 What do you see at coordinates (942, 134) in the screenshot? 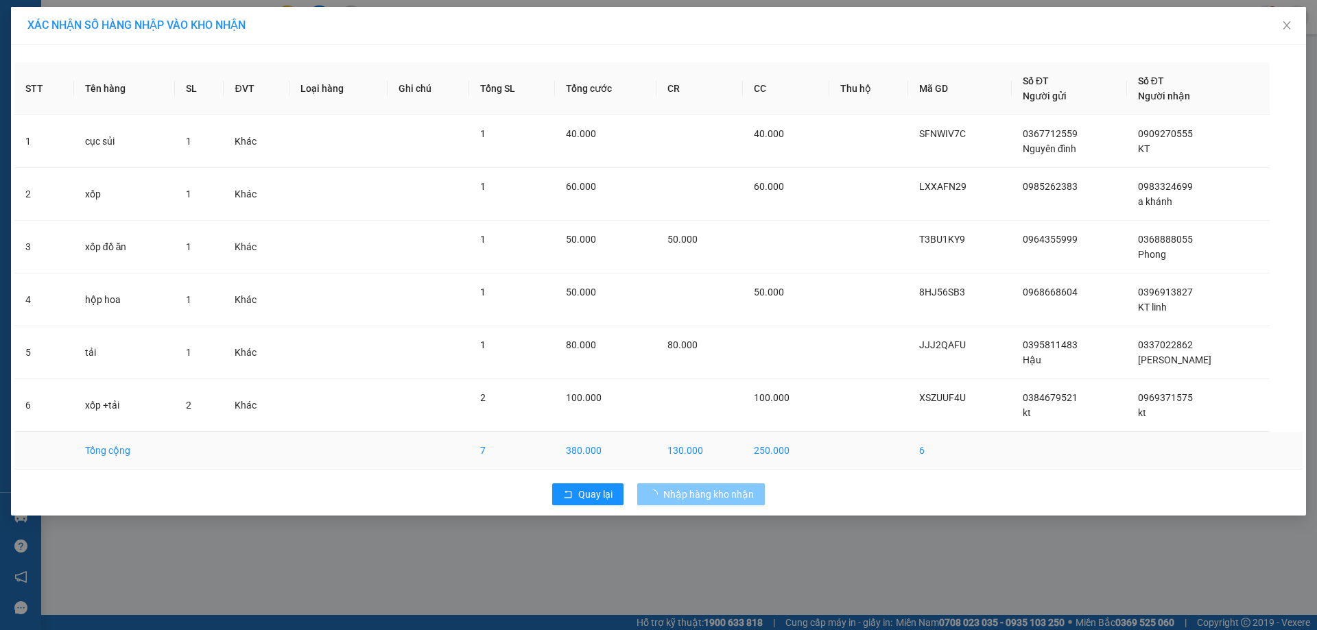
I see `span: SFNWIV7C` at bounding box center [942, 134].